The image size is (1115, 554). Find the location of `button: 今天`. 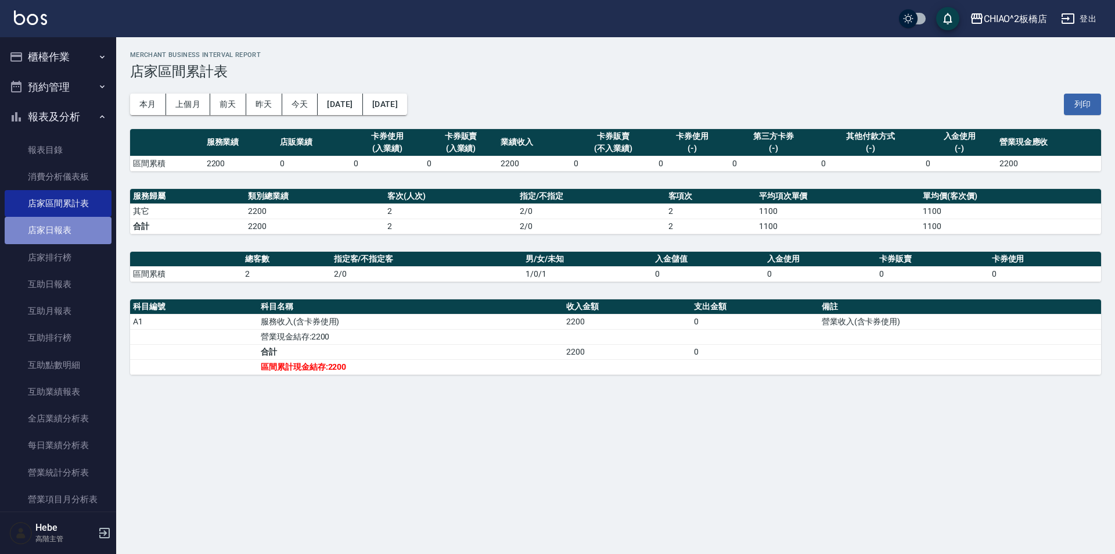

button: 今天 is located at coordinates (300, 104).